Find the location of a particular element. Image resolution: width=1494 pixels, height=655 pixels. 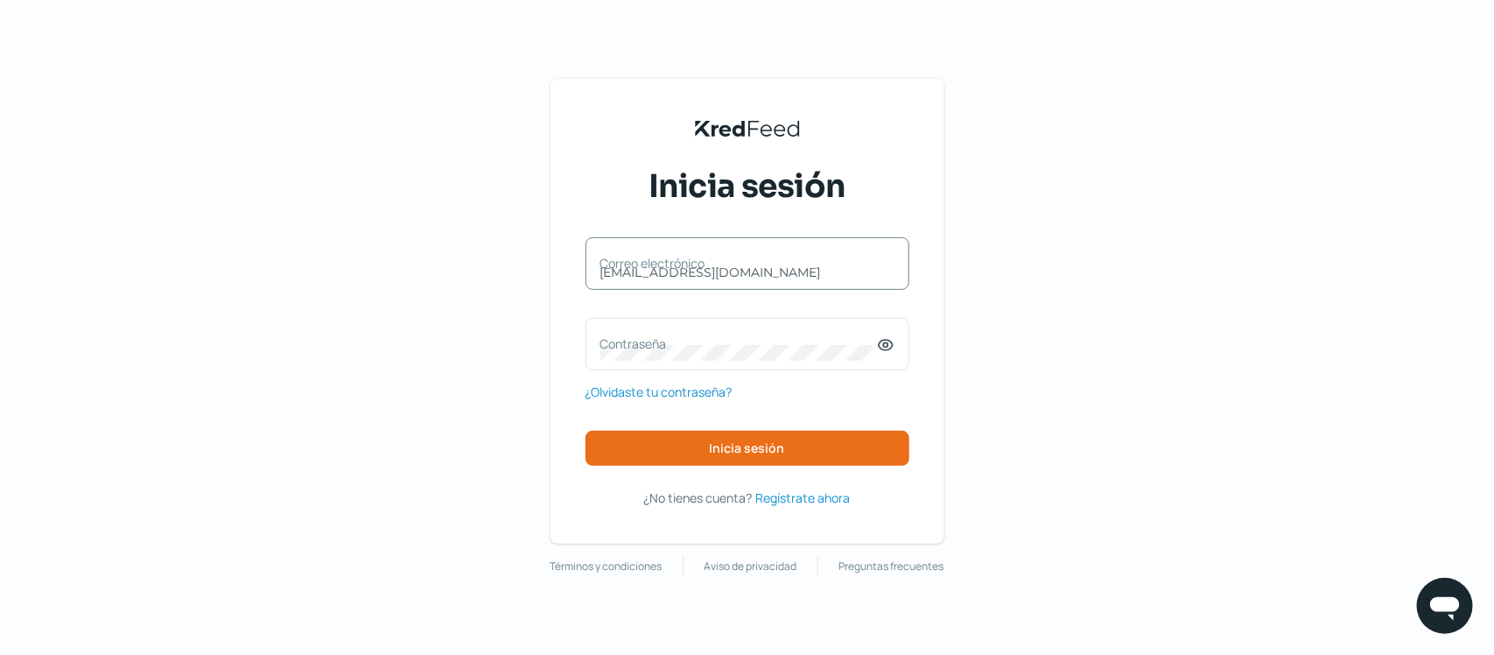

button: Inicia sesión is located at coordinates (748, 448).